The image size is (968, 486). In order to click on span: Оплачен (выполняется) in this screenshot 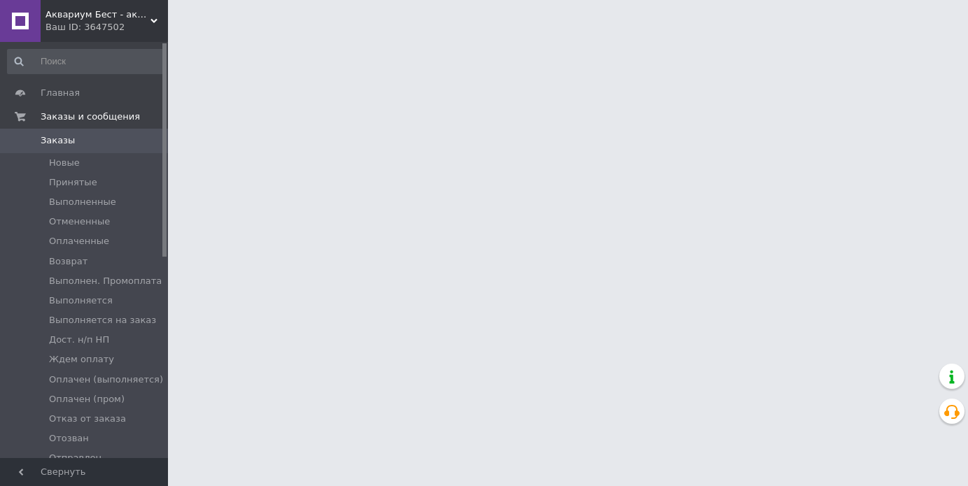, I will do `click(106, 380)`.